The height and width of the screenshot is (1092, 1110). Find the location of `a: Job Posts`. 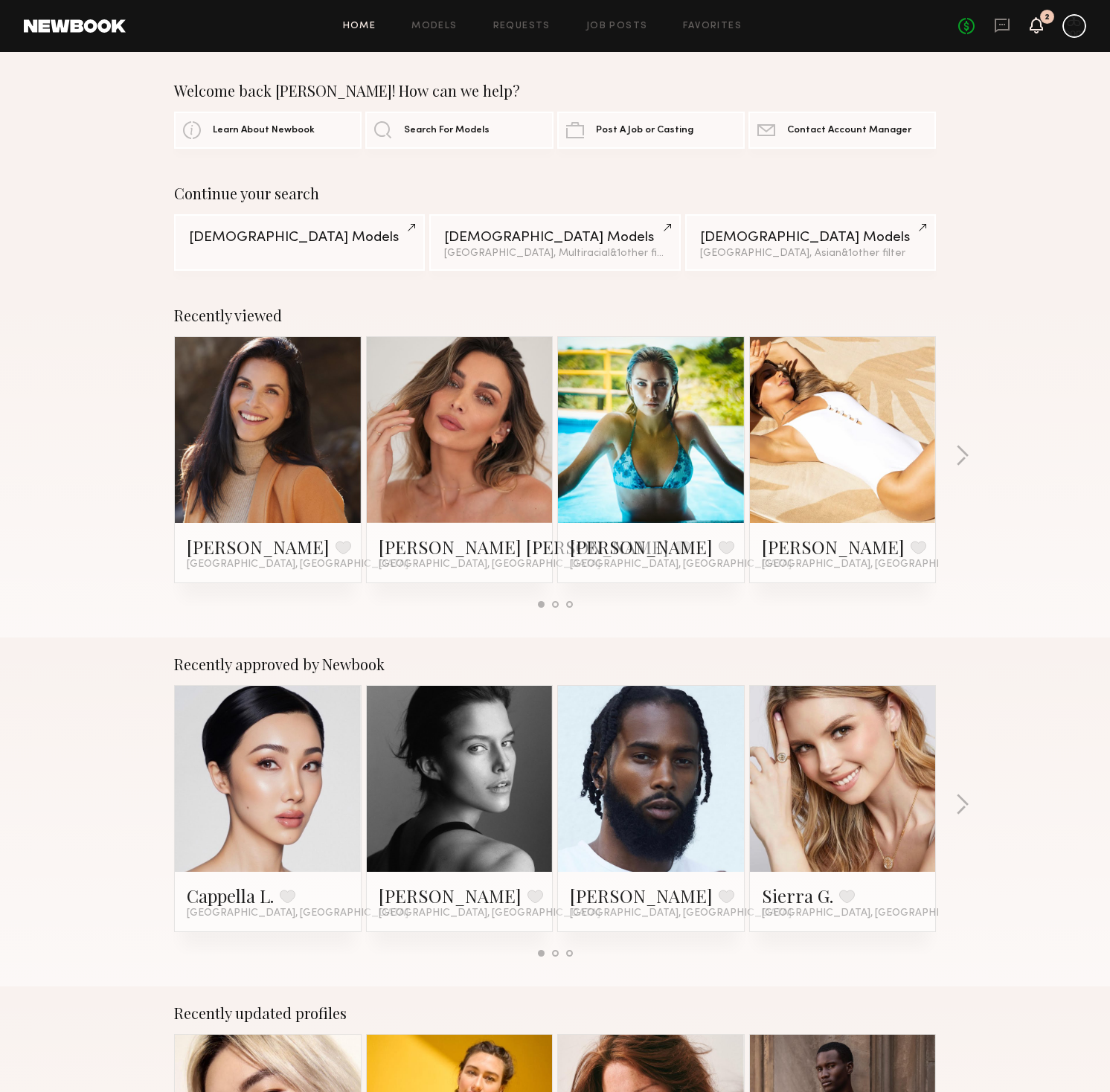

a: Job Posts is located at coordinates (616, 26).